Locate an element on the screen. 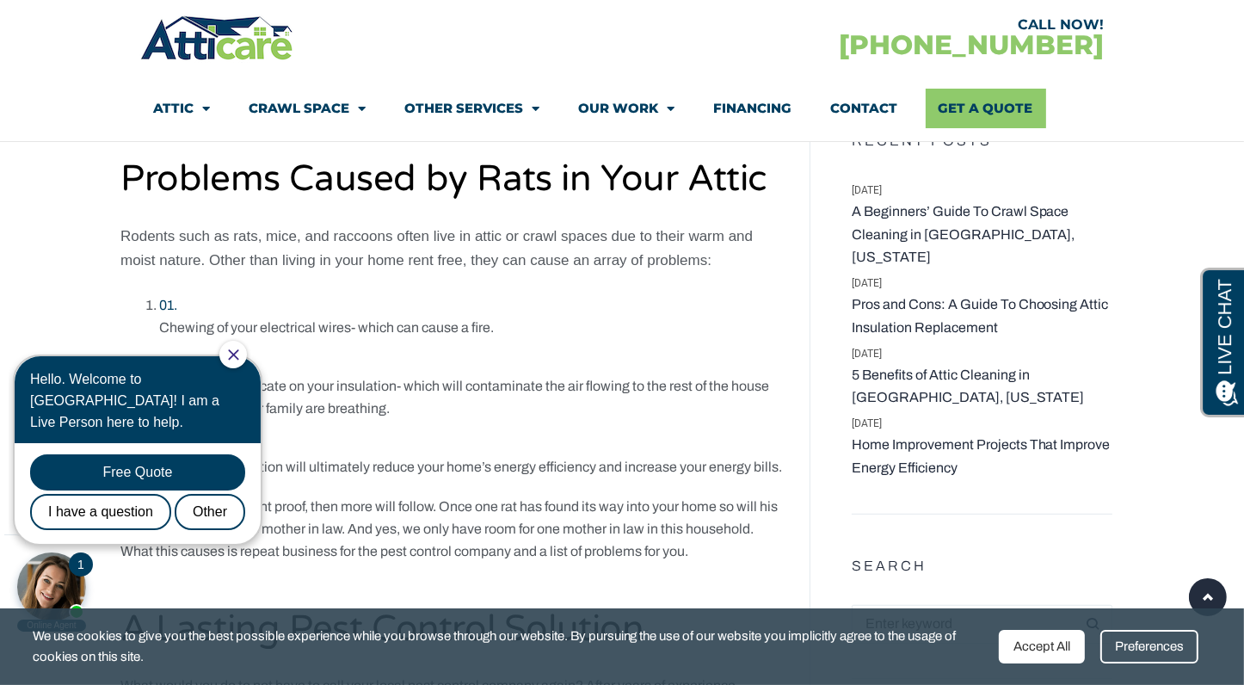  span: We use cookies to give you the best possible experience while you browse through our website. By ... is located at coordinates (509, 646).